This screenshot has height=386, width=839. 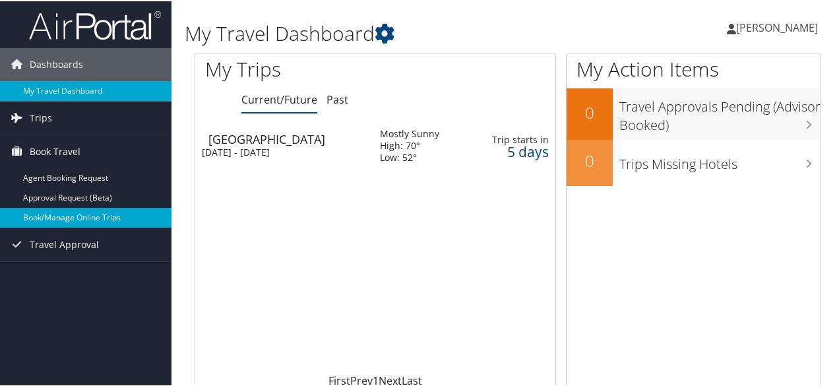 What do you see at coordinates (64, 244) in the screenshot?
I see `span: Travel Approval` at bounding box center [64, 244].